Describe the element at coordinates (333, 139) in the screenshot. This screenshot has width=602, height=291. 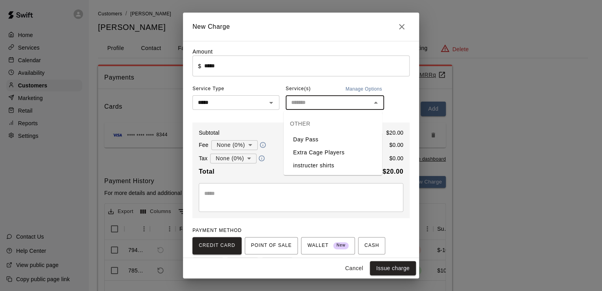
I see `li: Day Pass` at that location.